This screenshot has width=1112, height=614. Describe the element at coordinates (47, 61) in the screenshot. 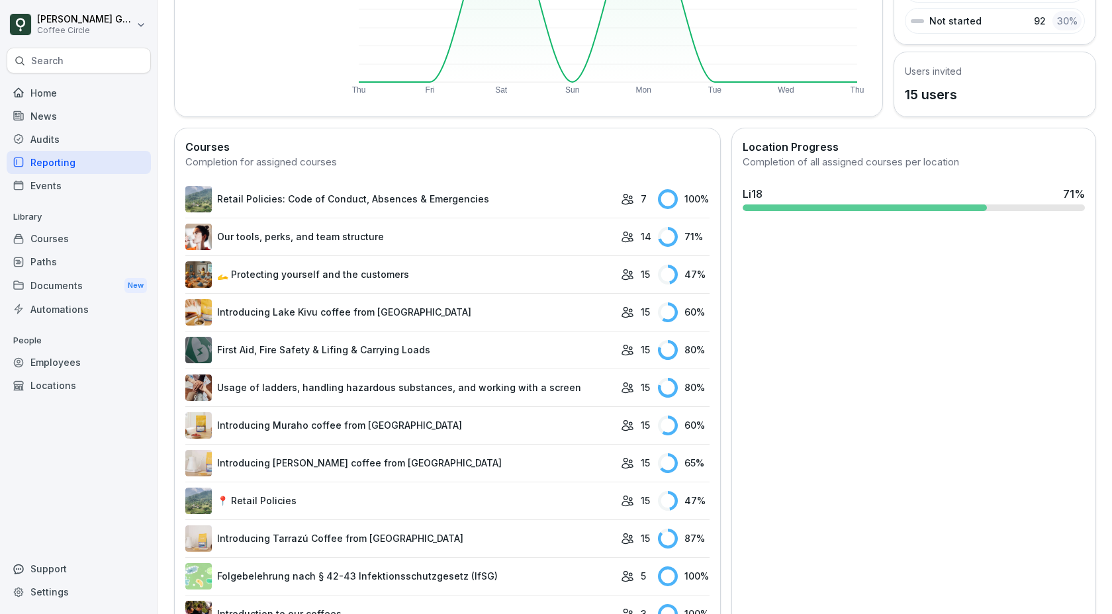

I see `p: Search` at that location.